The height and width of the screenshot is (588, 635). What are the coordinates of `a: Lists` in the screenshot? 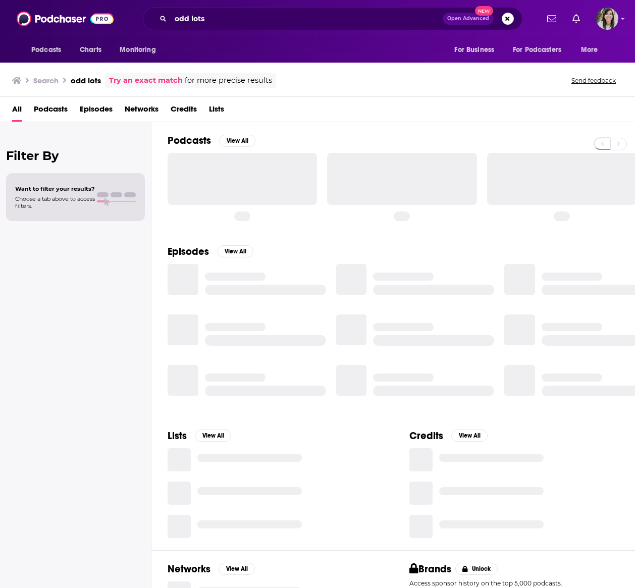 It's located at (216, 111).